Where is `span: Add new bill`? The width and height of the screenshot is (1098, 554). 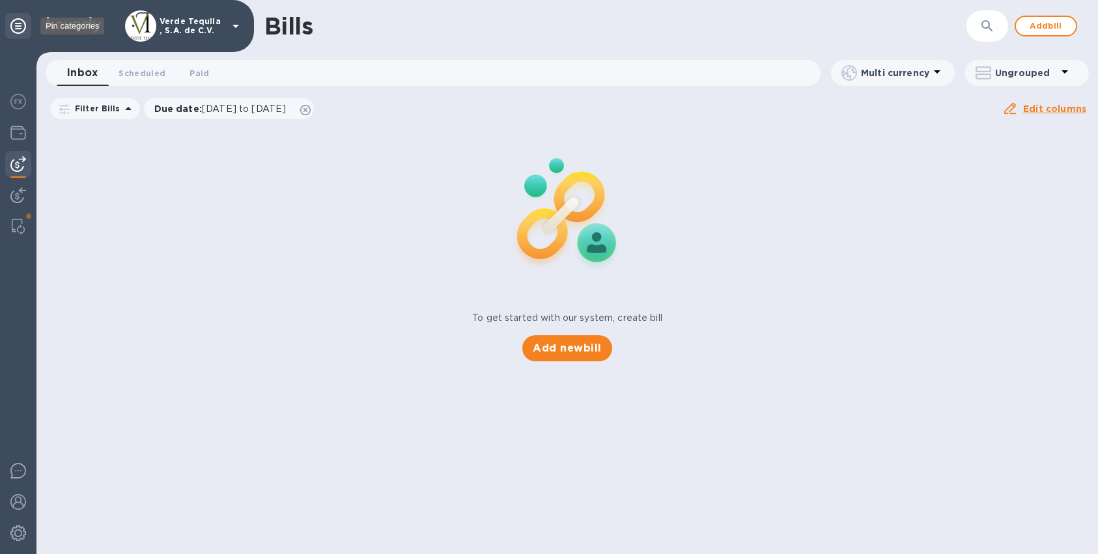
span: Add new bill is located at coordinates (566, 348).